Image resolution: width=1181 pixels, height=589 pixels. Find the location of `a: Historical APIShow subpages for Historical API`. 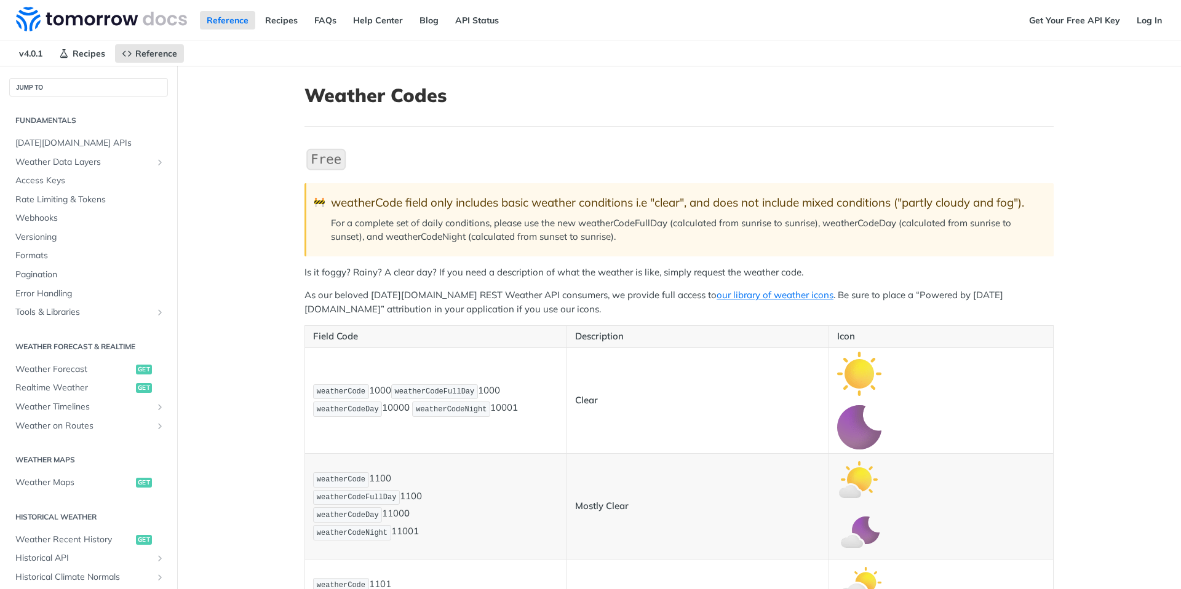

a: Historical APIShow subpages for Historical API is located at coordinates (89, 558).